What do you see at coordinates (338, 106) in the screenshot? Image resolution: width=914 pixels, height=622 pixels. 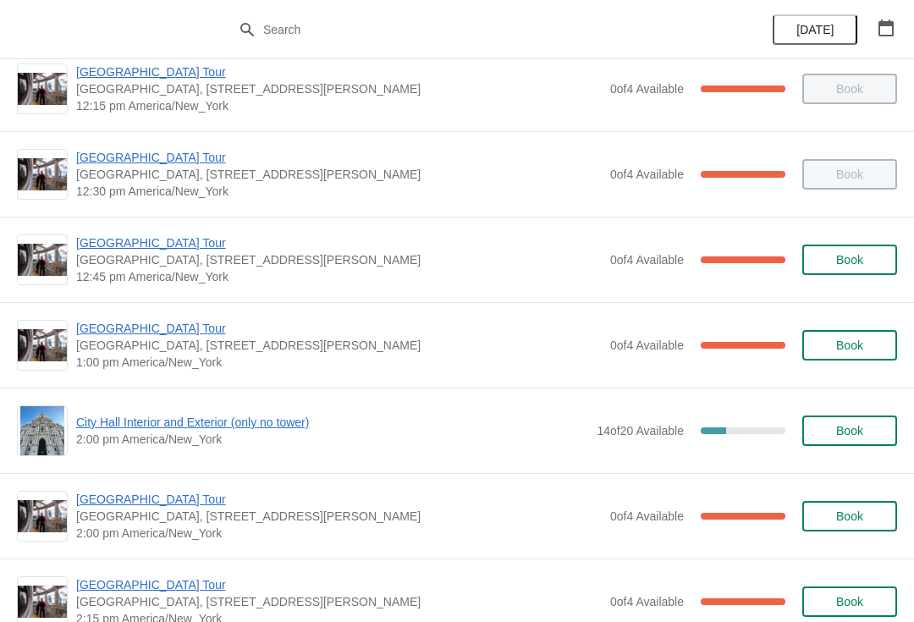 I see `span: 12:15 pm America/New_York` at bounding box center [338, 106].